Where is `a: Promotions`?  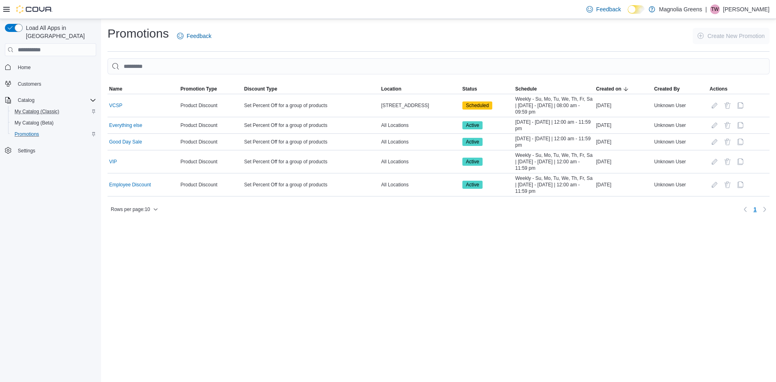 a: Promotions is located at coordinates (27, 134).